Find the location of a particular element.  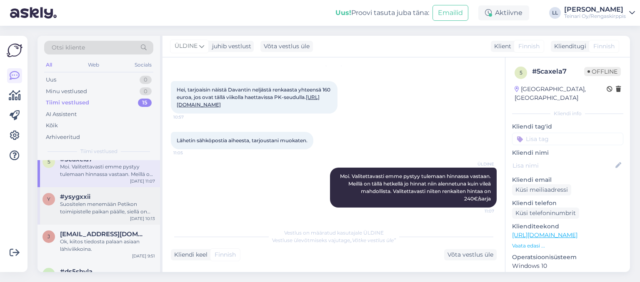

span: Otsi kliente is located at coordinates (68, 47).